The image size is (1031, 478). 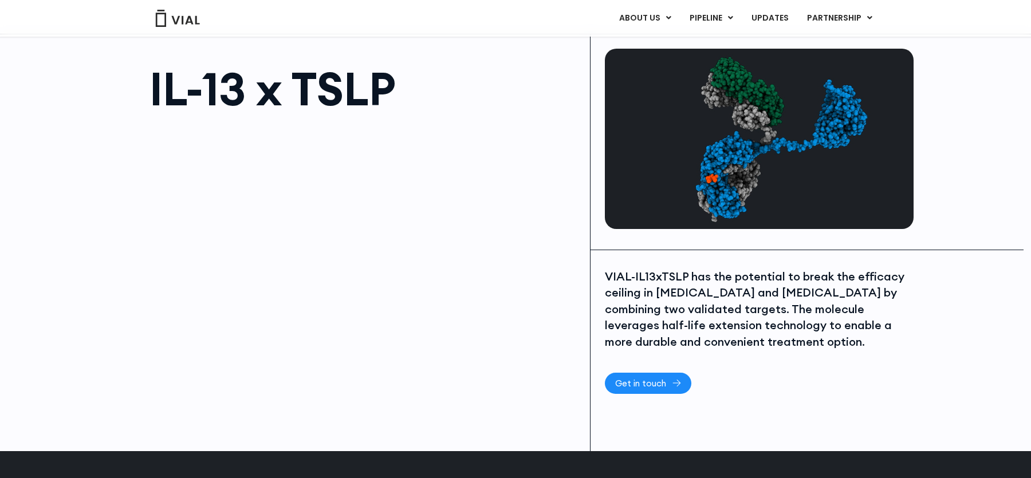 What do you see at coordinates (178, 18) in the screenshot?
I see `img: Vial Logo` at bounding box center [178, 18].